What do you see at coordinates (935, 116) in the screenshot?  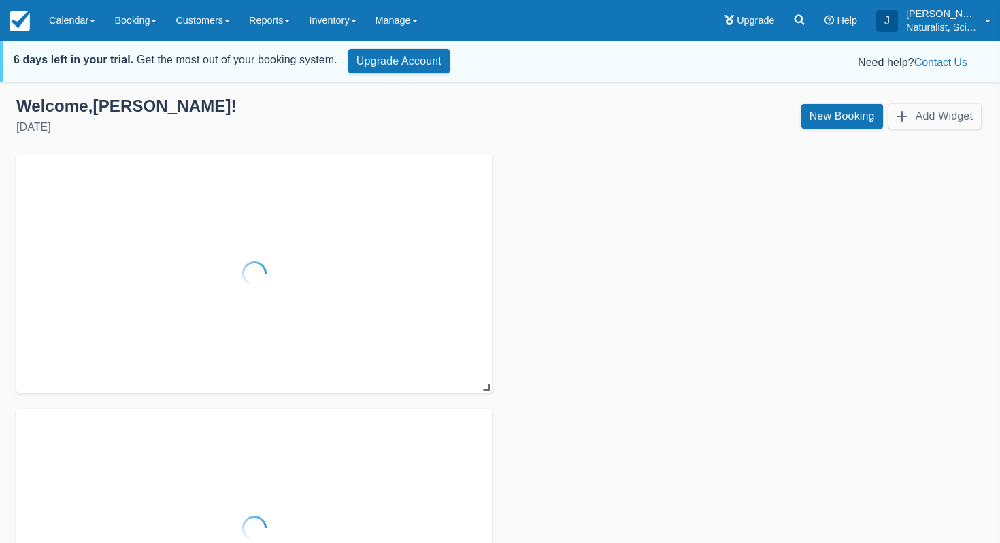 I see `button: Add Widget` at bounding box center [935, 116].